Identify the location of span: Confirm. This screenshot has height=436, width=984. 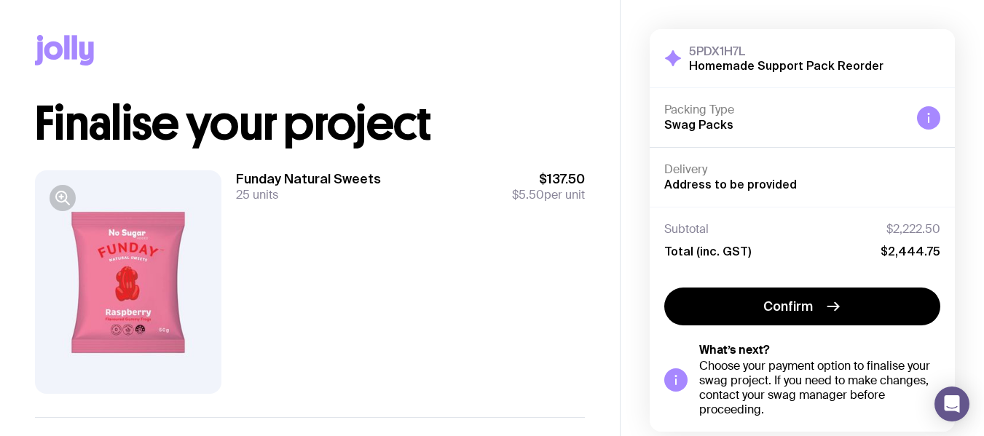
(788, 307).